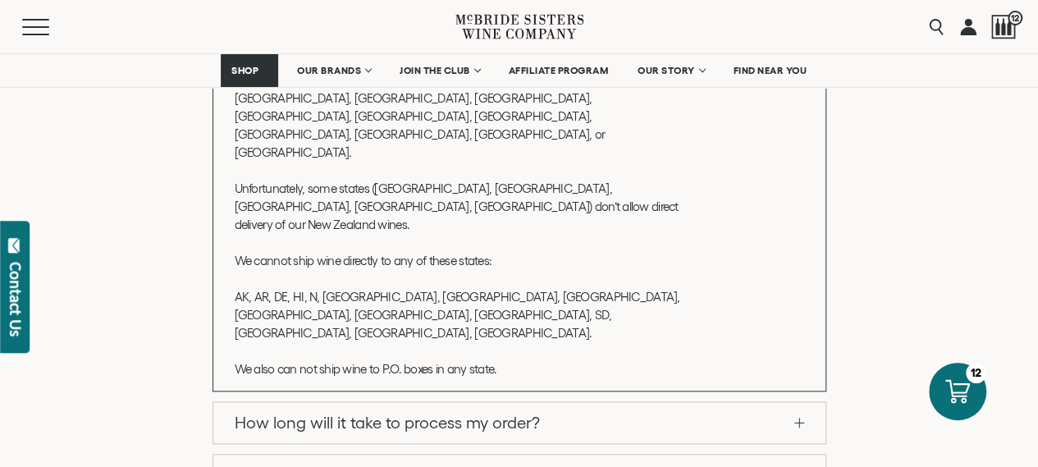  Describe the element at coordinates (770, 71) in the screenshot. I see `a: FIND NEAR YOU` at that location.